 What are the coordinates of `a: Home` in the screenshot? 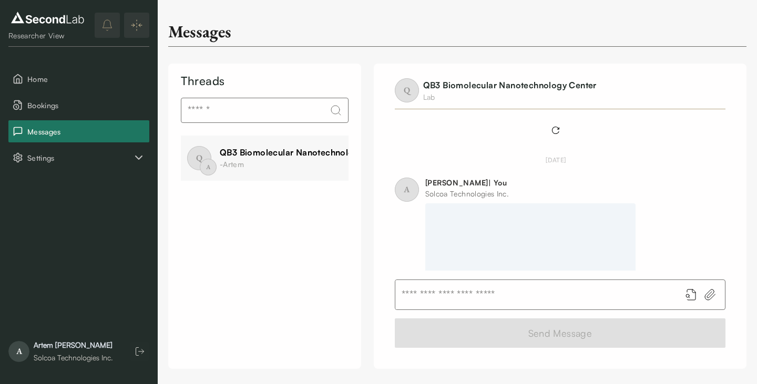 It's located at (79, 79).